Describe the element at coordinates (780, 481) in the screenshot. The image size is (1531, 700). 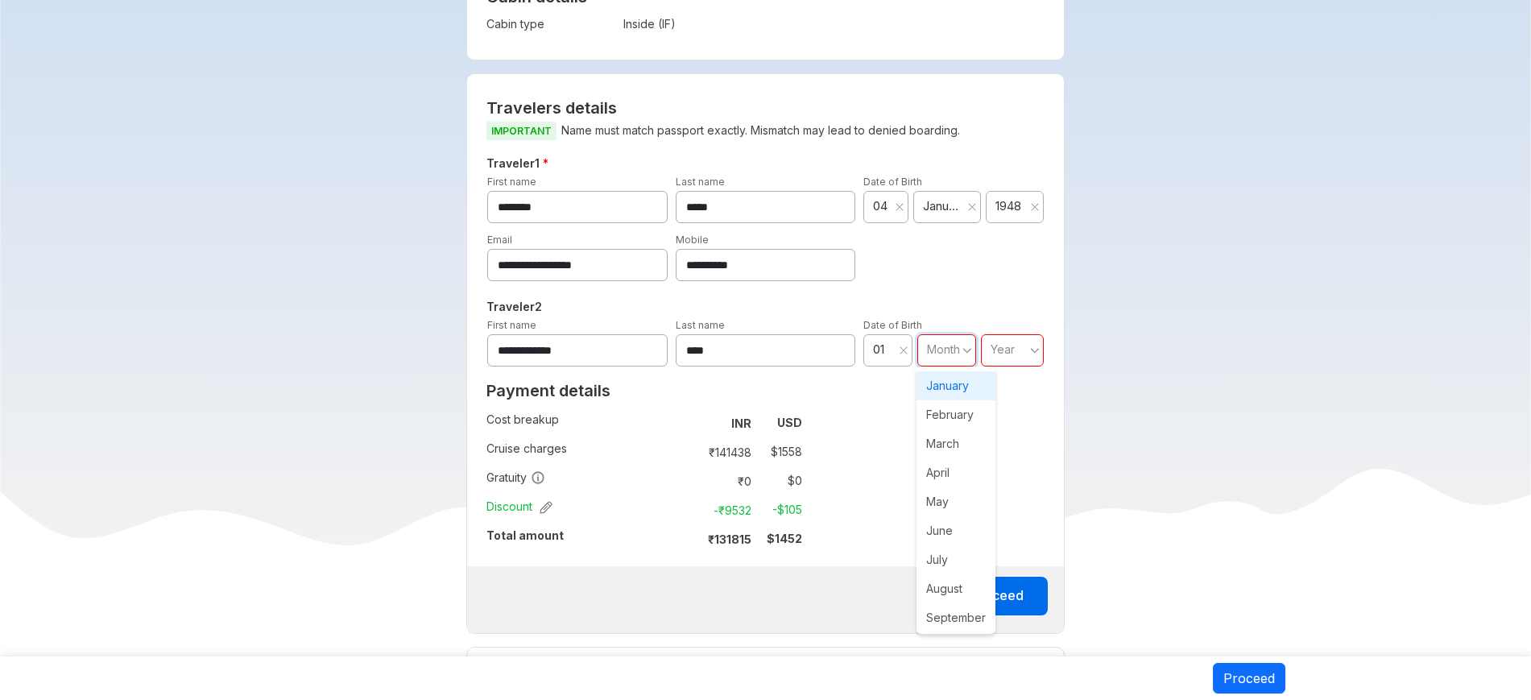
I see `td: $ 0` at that location.